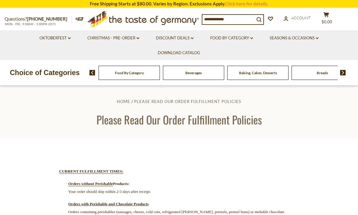  What do you see at coordinates (193, 73) in the screenshot?
I see `span: Beverages` at bounding box center [193, 73].